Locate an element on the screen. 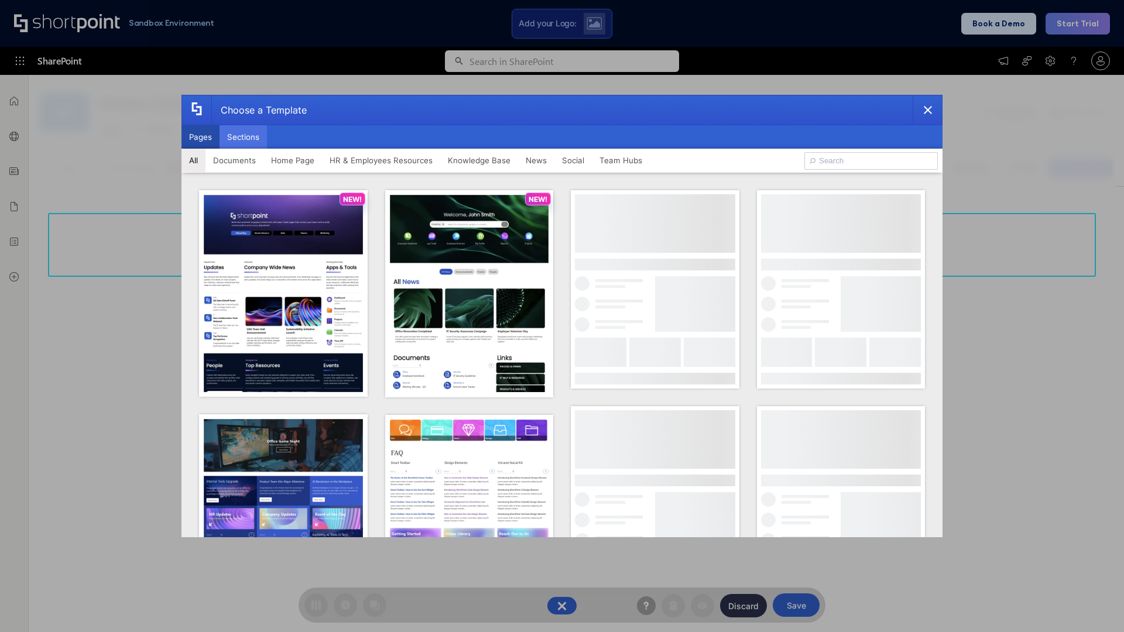 The height and width of the screenshot is (632, 1124). div: Chat Widget is located at coordinates (1095, 604).